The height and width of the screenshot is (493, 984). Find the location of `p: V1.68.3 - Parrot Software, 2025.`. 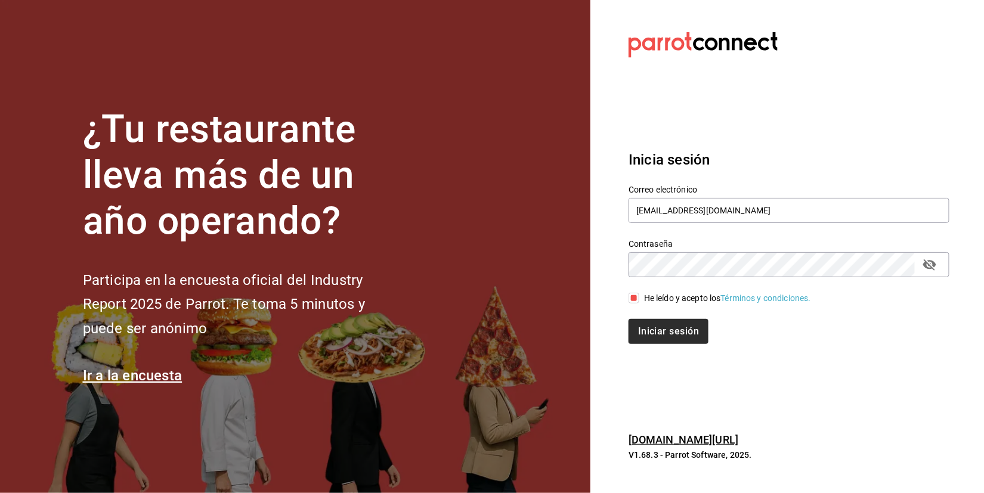

p: V1.68.3 - Parrot Software, 2025. is located at coordinates (789, 455).